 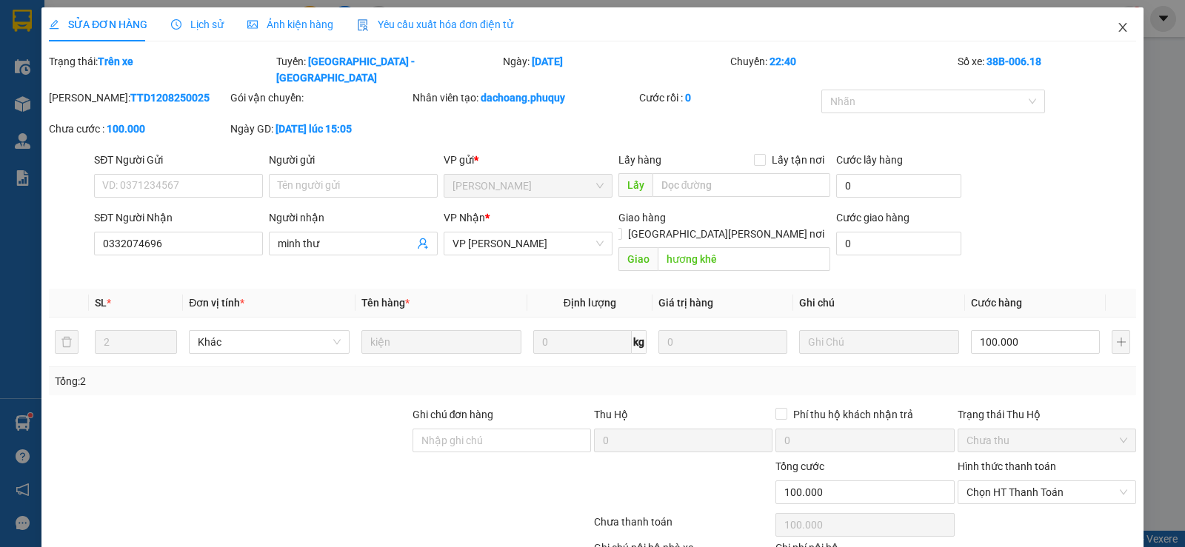 I want to click on span: Phí thu hộ khách nhận trả, so click(x=853, y=415).